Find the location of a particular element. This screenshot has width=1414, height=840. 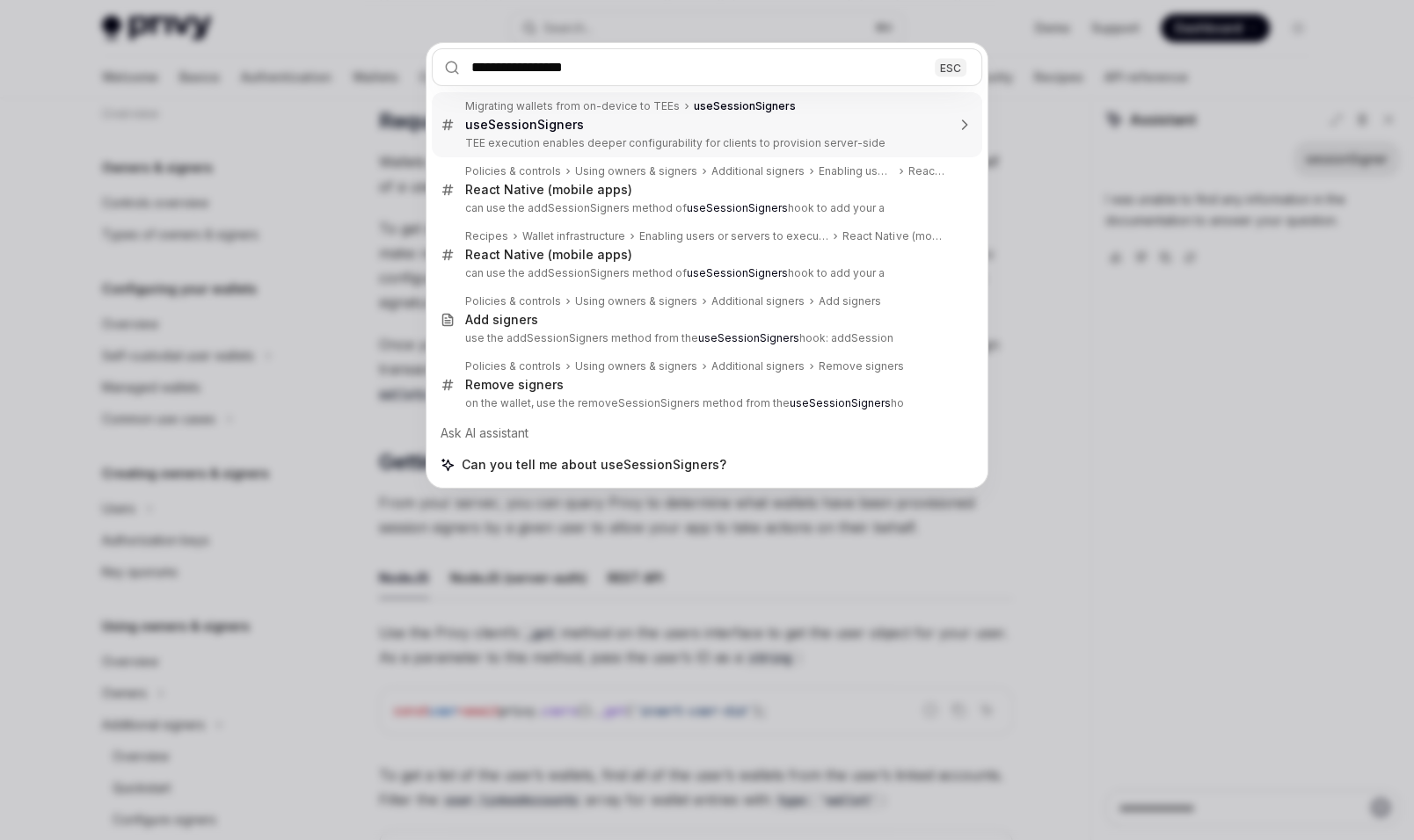

div: Migrating wallets from on-device to TEEs is located at coordinates (573, 107).